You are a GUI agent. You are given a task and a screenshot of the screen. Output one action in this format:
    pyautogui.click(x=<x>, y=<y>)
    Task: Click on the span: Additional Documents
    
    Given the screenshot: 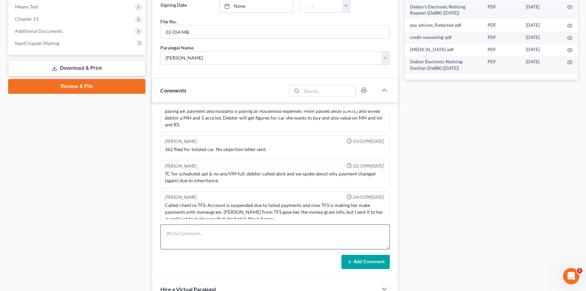 What is the action you would take?
    pyautogui.click(x=39, y=31)
    